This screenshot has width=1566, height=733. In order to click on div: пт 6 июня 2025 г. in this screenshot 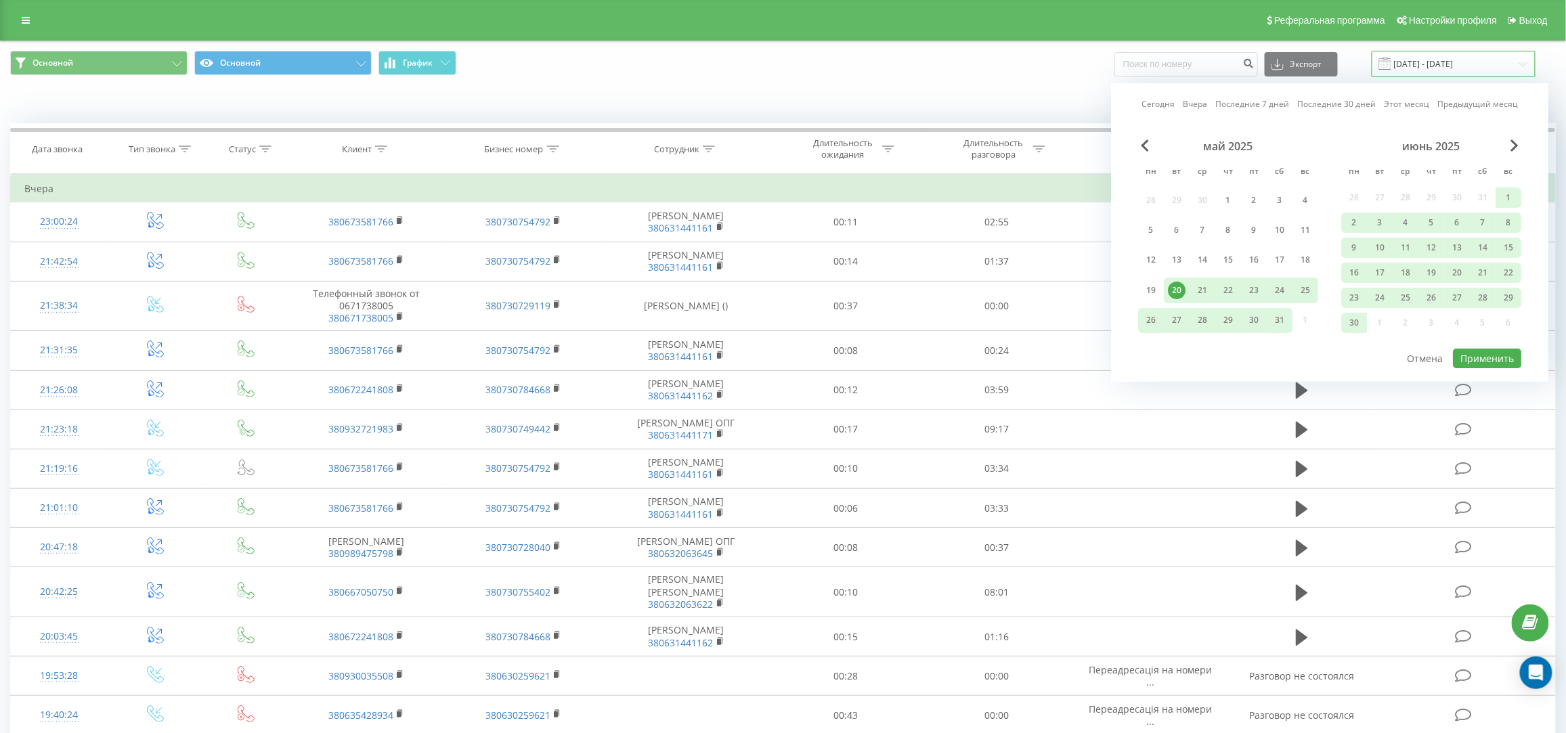, I will do `click(1457, 223)`.